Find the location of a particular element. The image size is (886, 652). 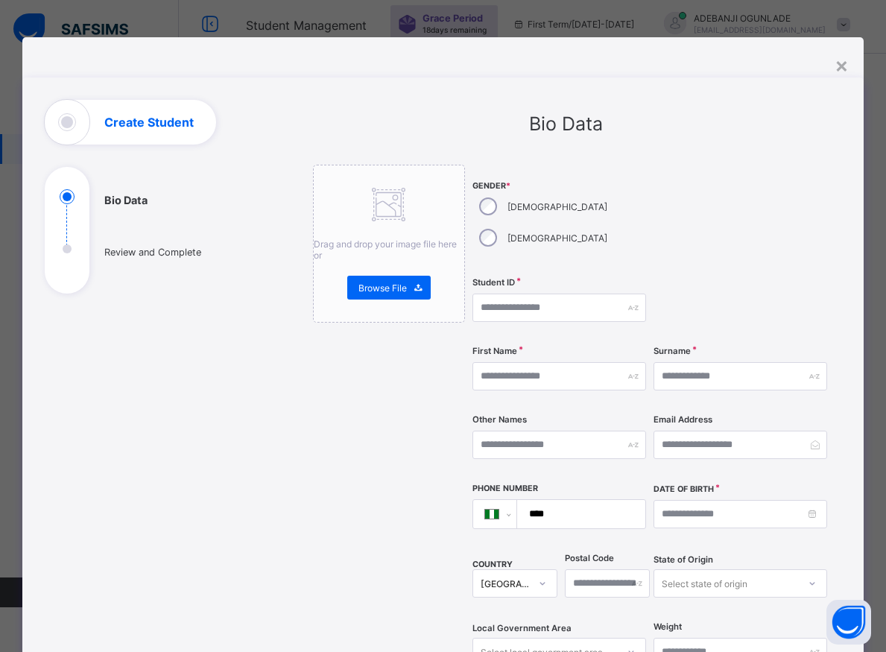

label: Postal Code is located at coordinates (590, 558).